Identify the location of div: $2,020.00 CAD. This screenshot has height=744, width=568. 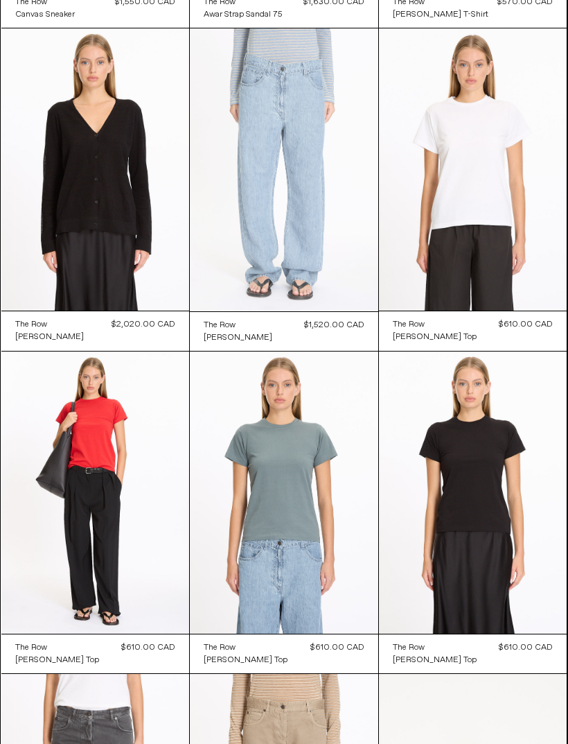
(143, 324).